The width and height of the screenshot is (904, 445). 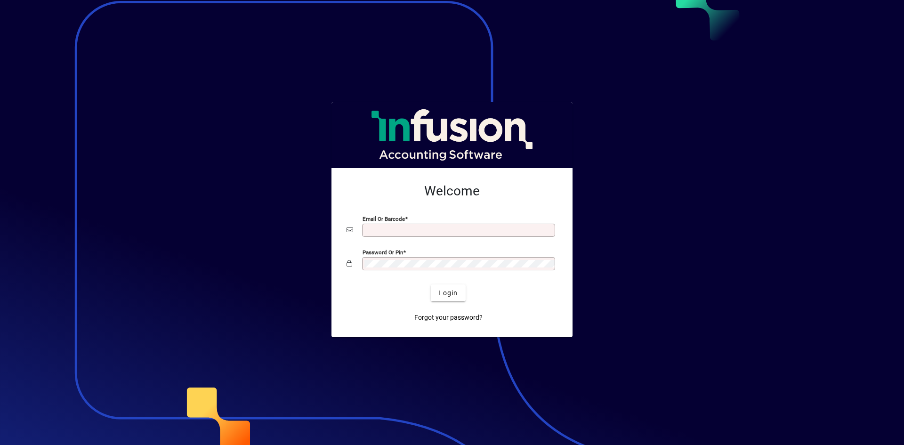 I want to click on span: Login, so click(x=448, y=293).